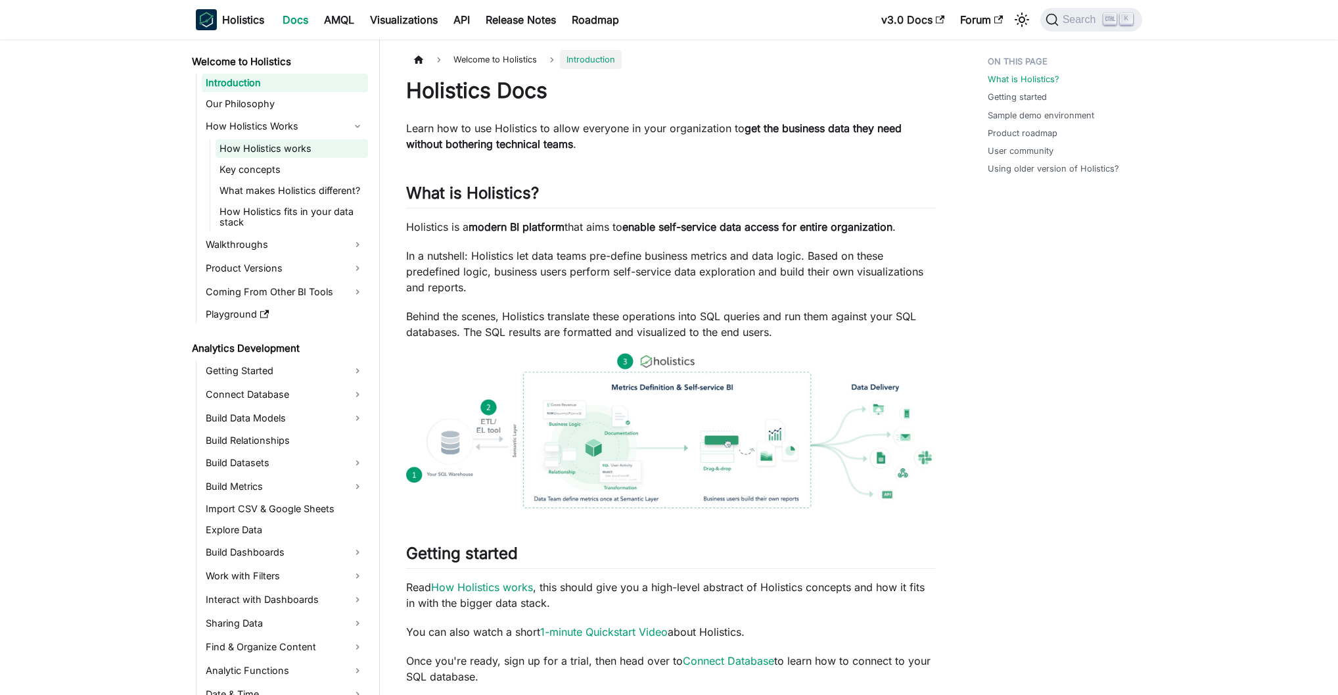 The image size is (1338, 695). What do you see at coordinates (595, 20) in the screenshot?
I see `a: Roadmap` at bounding box center [595, 20].